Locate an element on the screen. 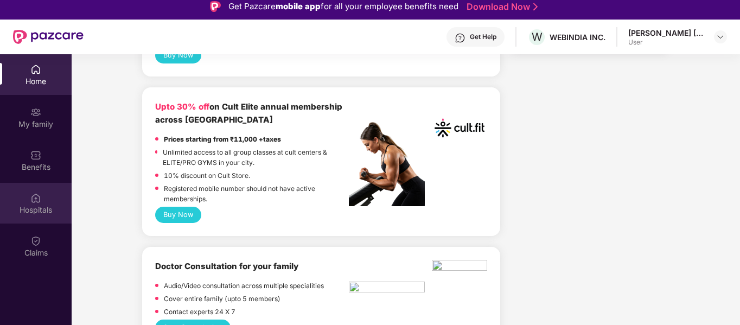 The image size is (740, 325). b: Doctor Consultation for your family is located at coordinates (227, 266).